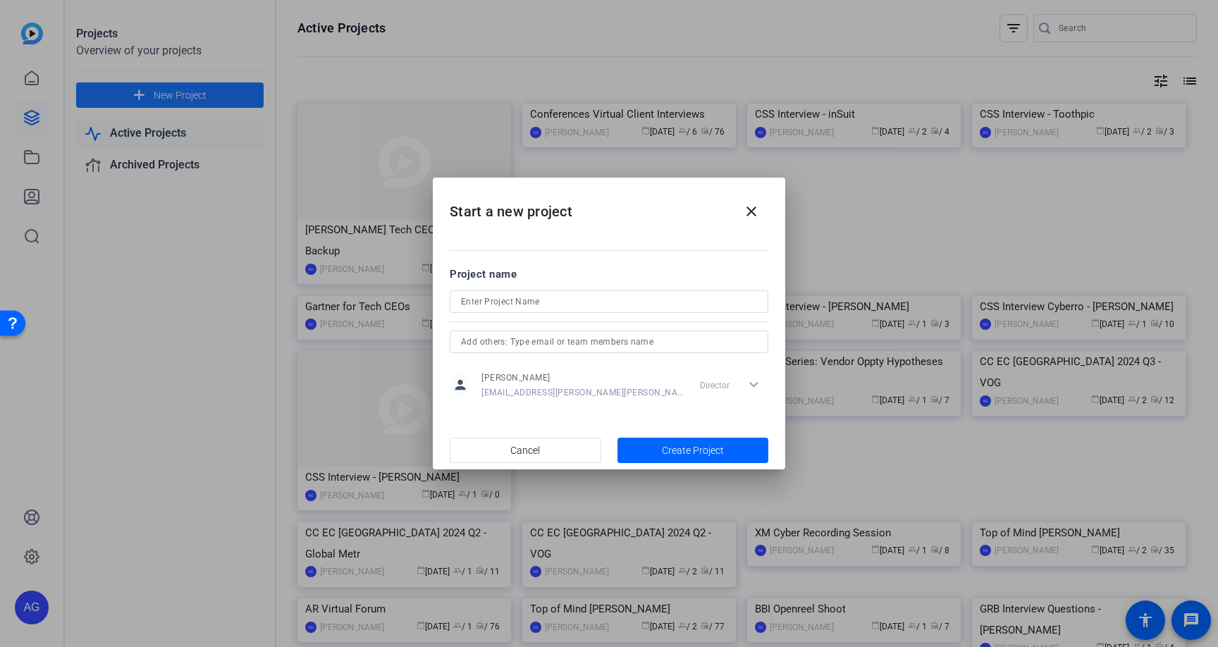  Describe the element at coordinates (609, 342) in the screenshot. I see `input: Add others: Type email or team members name` at that location.